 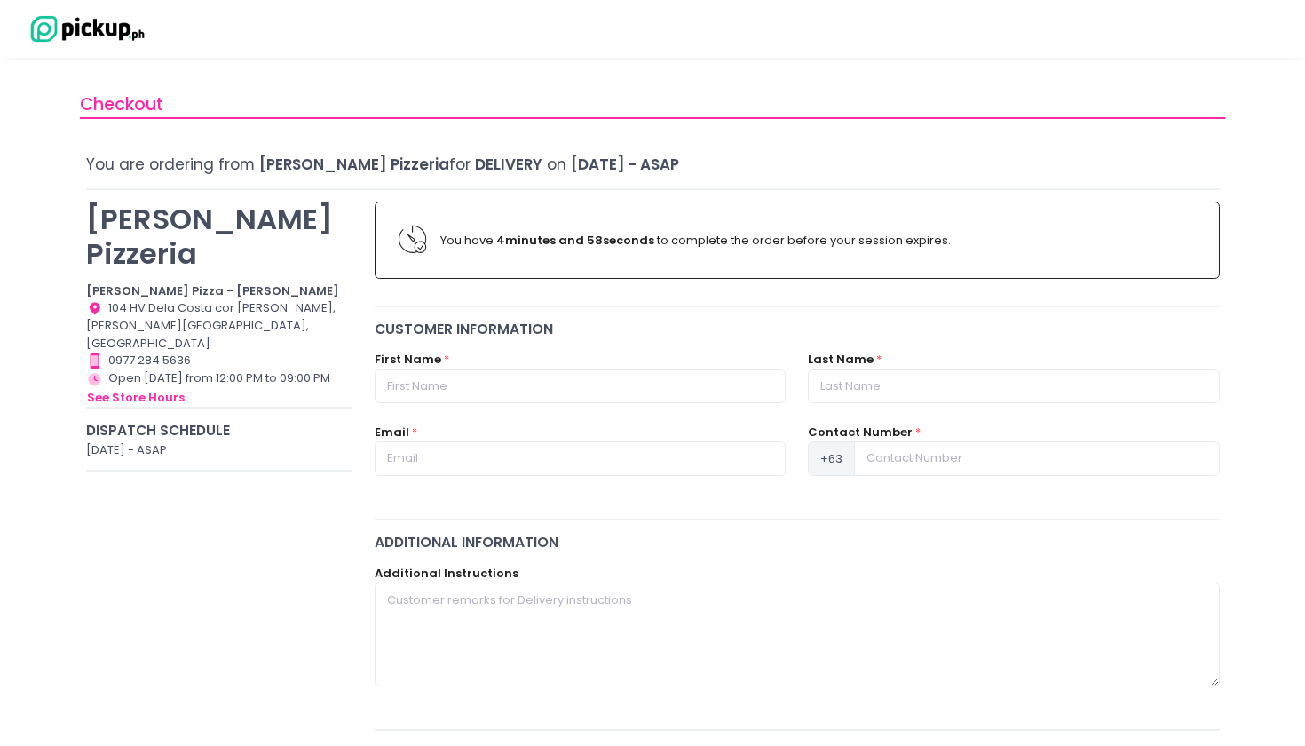 I want to click on label: First Name, so click(x=408, y=360).